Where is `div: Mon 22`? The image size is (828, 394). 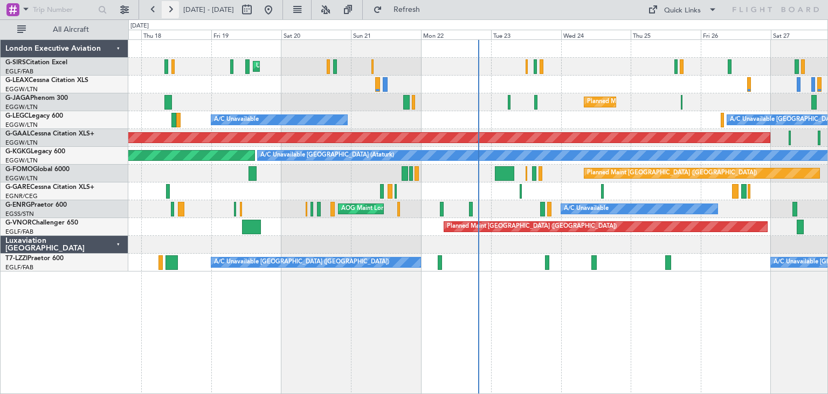 div: Mon 22 is located at coordinates (456, 35).